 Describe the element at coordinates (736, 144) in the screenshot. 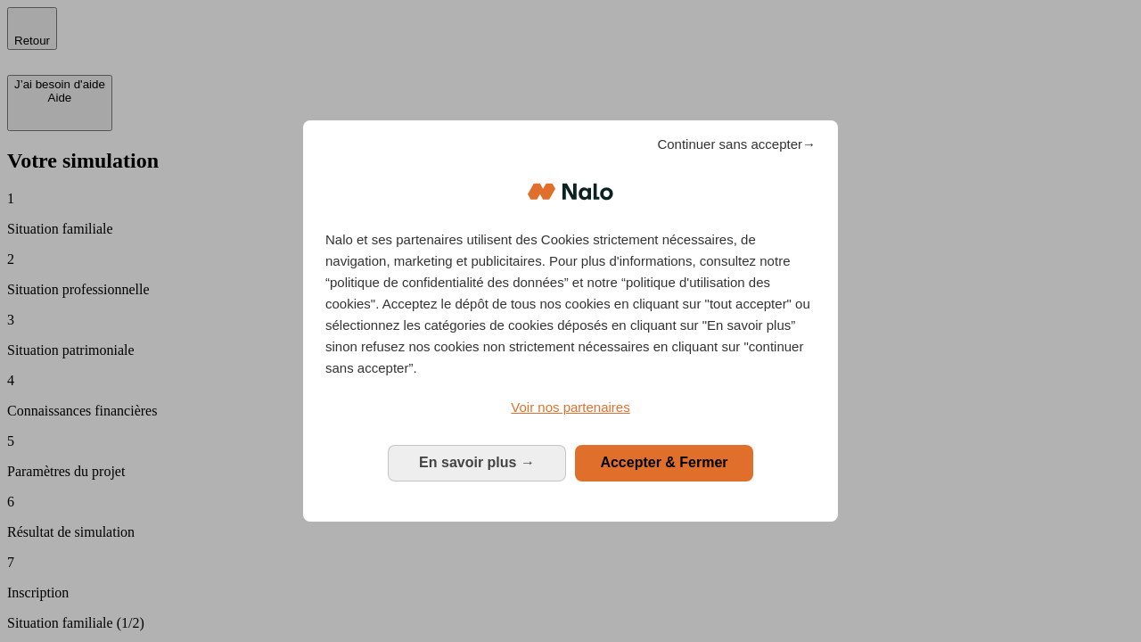

I see `span: Continuer sans accepter→` at that location.